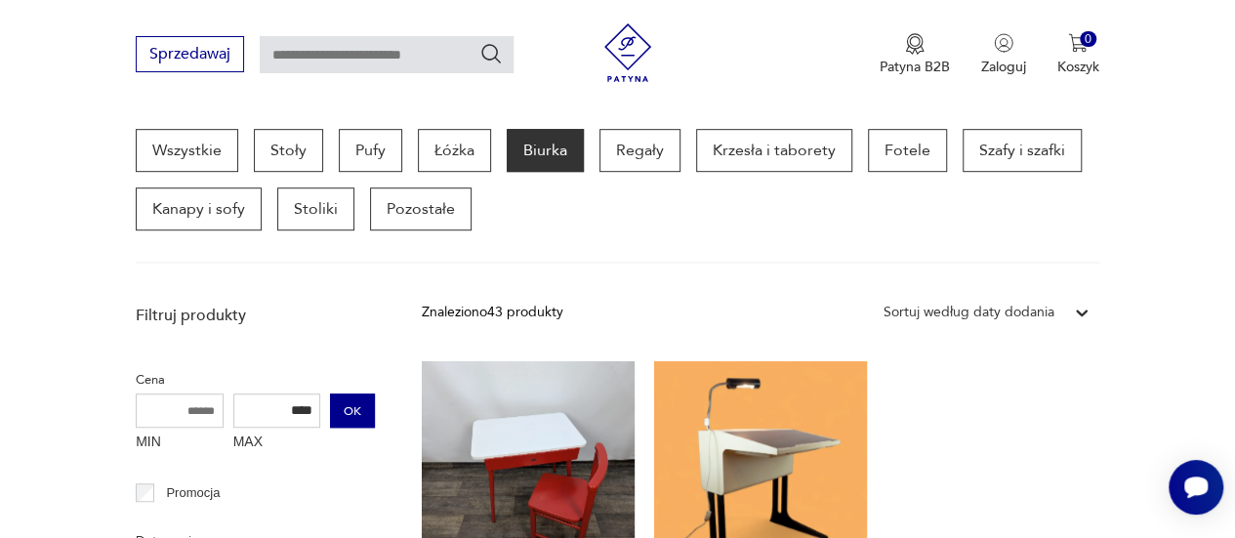 The height and width of the screenshot is (538, 1235). Describe the element at coordinates (1088, 39) in the screenshot. I see `div: 0` at that location.